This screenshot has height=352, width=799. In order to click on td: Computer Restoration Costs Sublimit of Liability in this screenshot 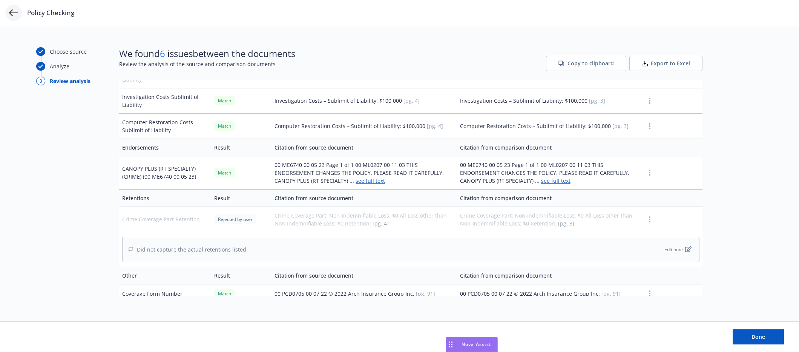, I will do `click(165, 126)`.